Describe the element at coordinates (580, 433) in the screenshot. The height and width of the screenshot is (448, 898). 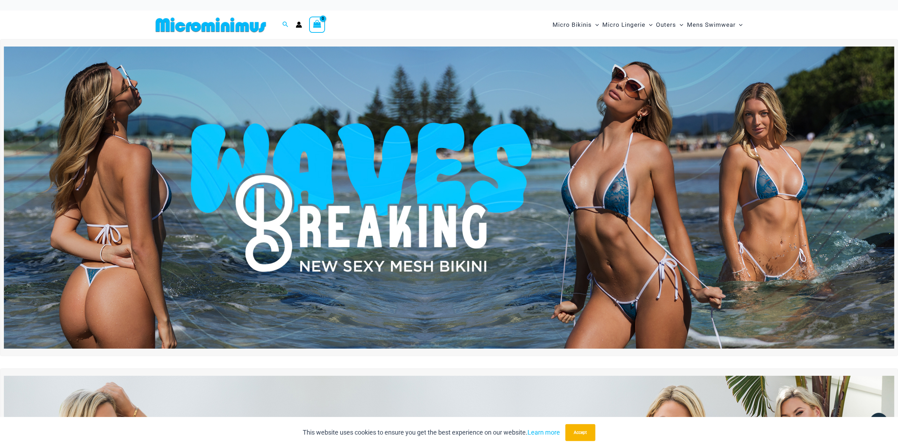
I see `button: Accept` at that location.